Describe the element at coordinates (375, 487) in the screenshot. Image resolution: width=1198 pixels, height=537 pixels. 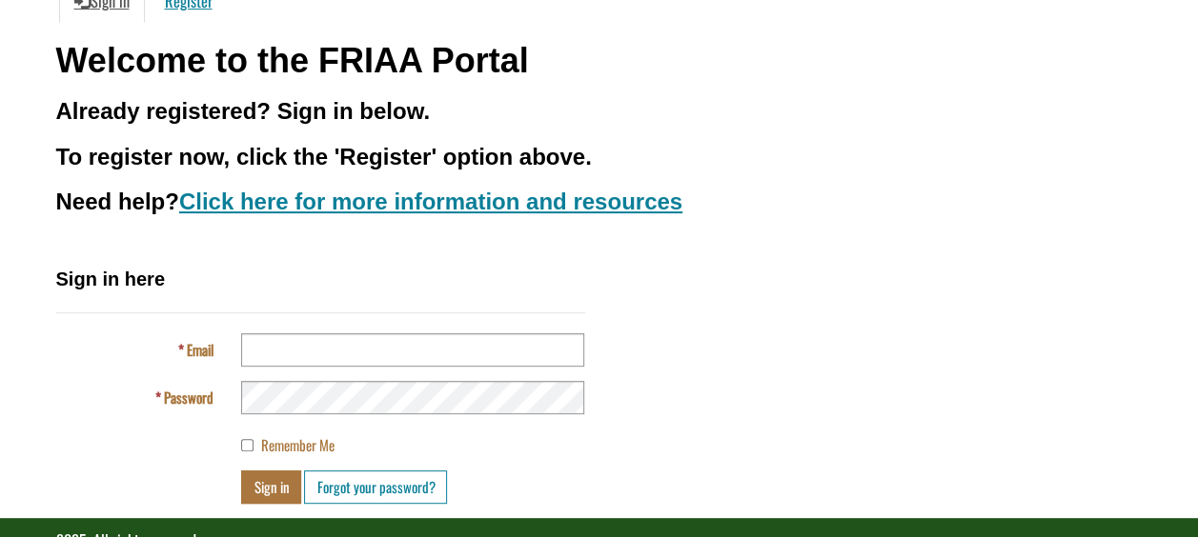
I see `a: Forgot your password?` at that location.